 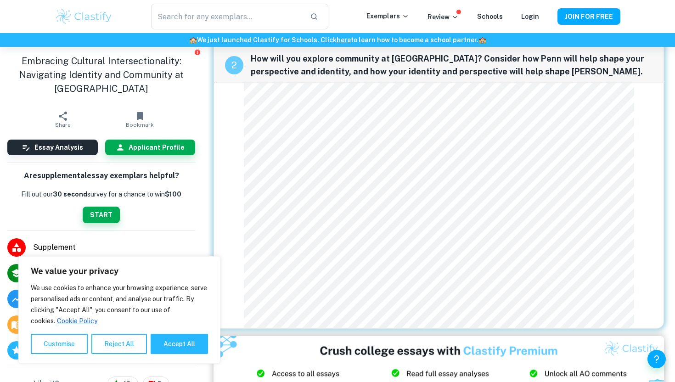 What do you see at coordinates (589, 17) in the screenshot?
I see `button: JOIN FOR FREE` at bounding box center [589, 17].